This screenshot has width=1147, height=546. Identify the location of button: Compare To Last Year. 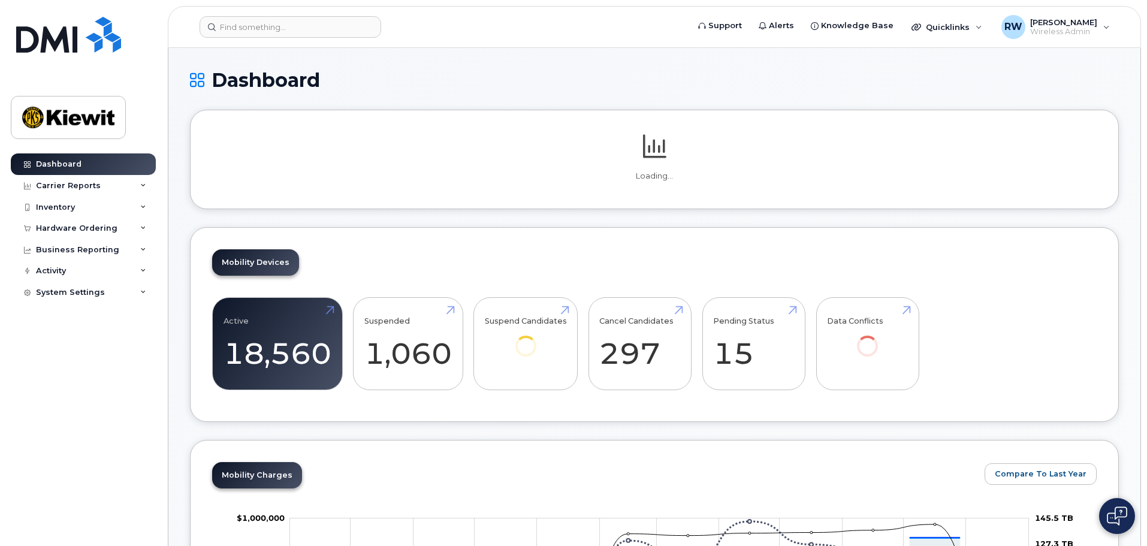
(1040, 474).